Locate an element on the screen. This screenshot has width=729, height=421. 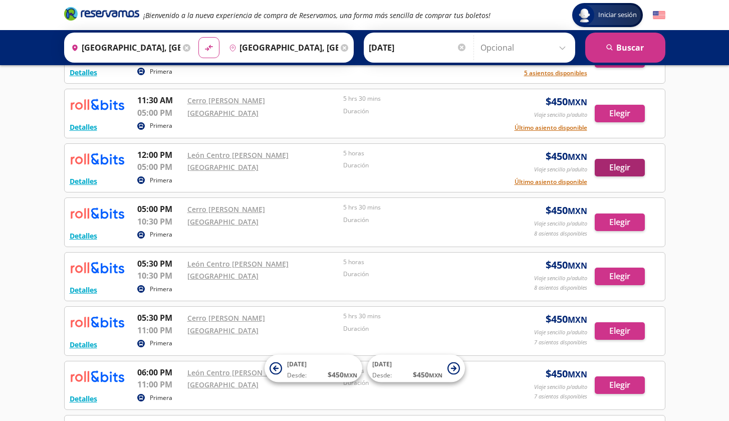
input: Opcional is located at coordinates (525, 48).